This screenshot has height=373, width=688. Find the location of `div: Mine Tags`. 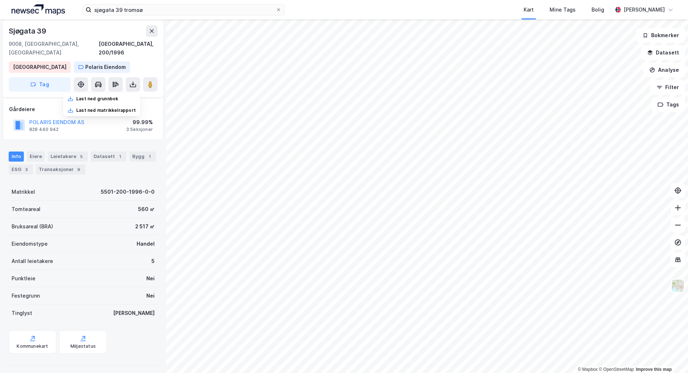

div: Mine Tags is located at coordinates (562, 10).